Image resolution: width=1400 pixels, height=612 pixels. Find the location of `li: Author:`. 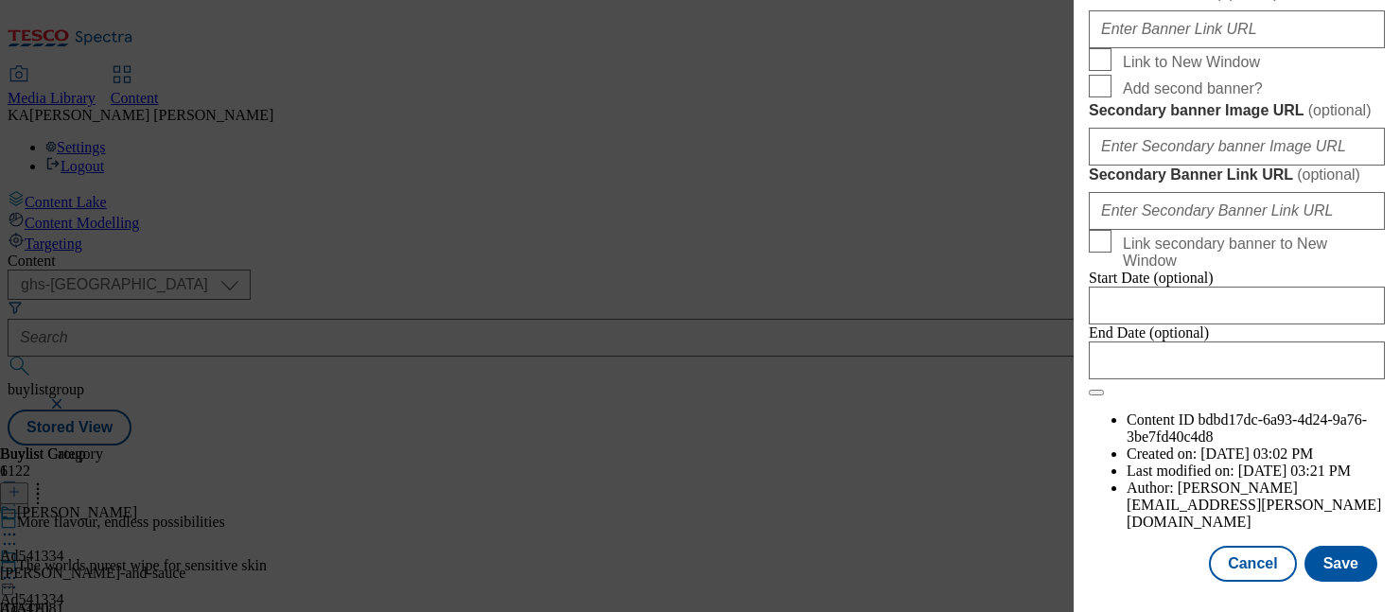

li: Author: is located at coordinates (1256, 505).